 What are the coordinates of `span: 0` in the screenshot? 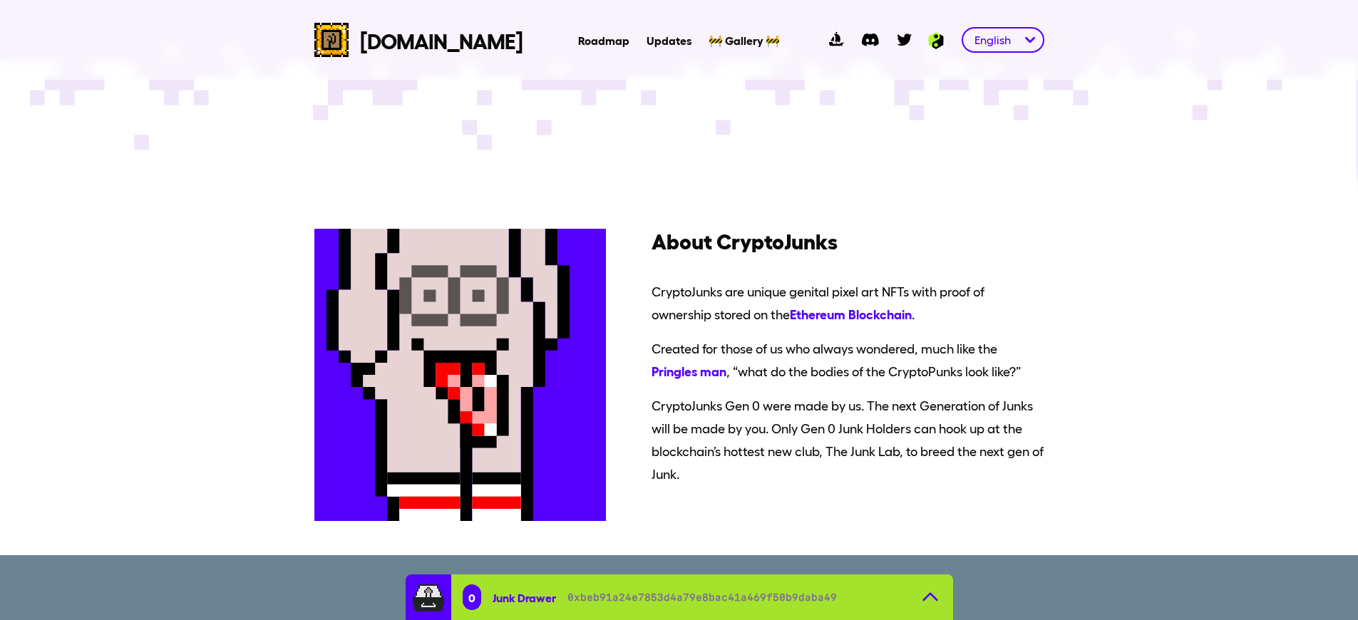 It's located at (472, 597).